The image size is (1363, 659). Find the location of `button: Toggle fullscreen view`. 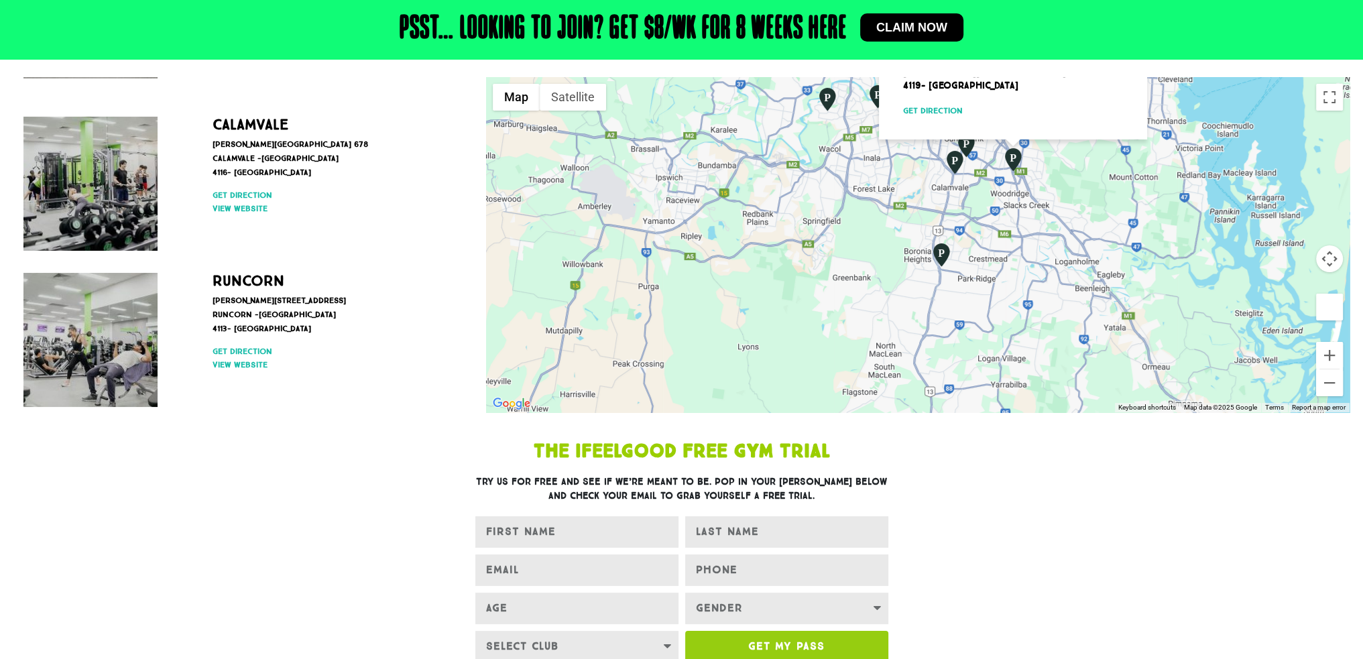

button: Toggle fullscreen view is located at coordinates (1329, 97).